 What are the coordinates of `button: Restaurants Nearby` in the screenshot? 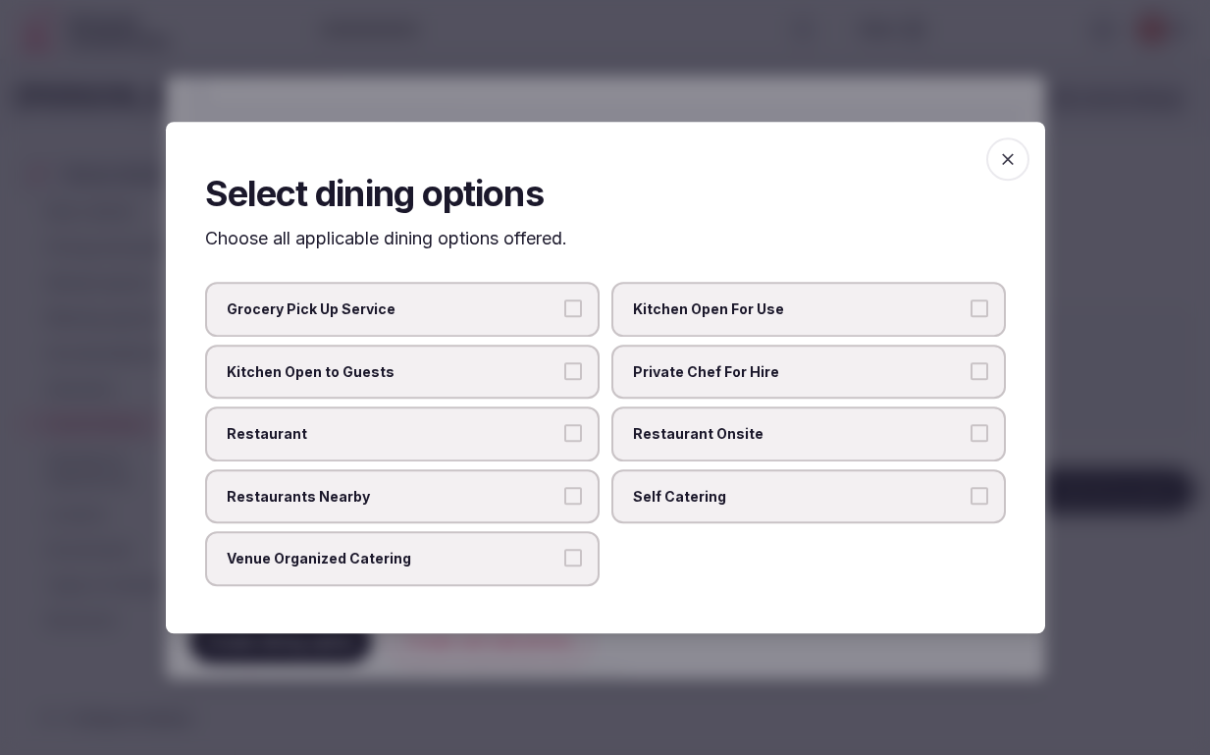 It's located at (573, 496).